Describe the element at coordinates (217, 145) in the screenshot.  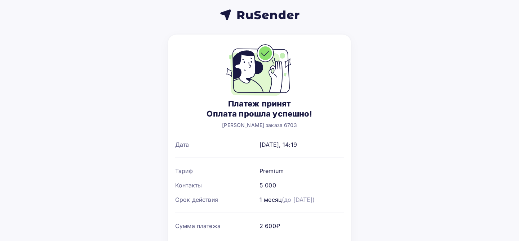
I see `div: Дата` at that location.